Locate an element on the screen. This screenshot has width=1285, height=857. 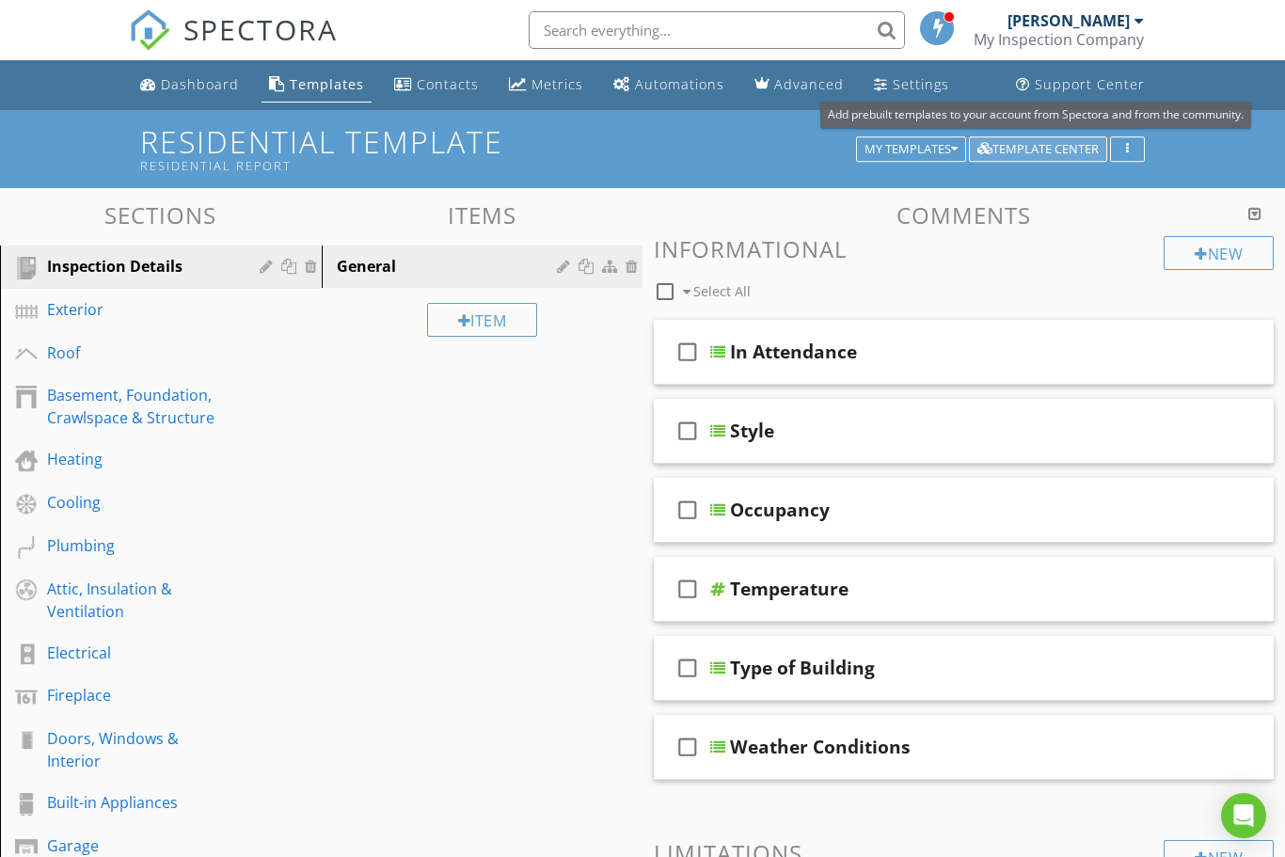
div: Style is located at coordinates (752, 431).